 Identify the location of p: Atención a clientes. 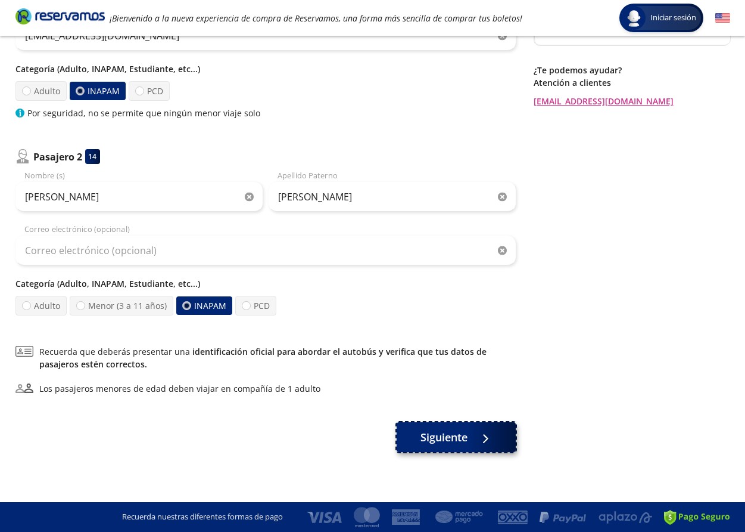
(632, 82).